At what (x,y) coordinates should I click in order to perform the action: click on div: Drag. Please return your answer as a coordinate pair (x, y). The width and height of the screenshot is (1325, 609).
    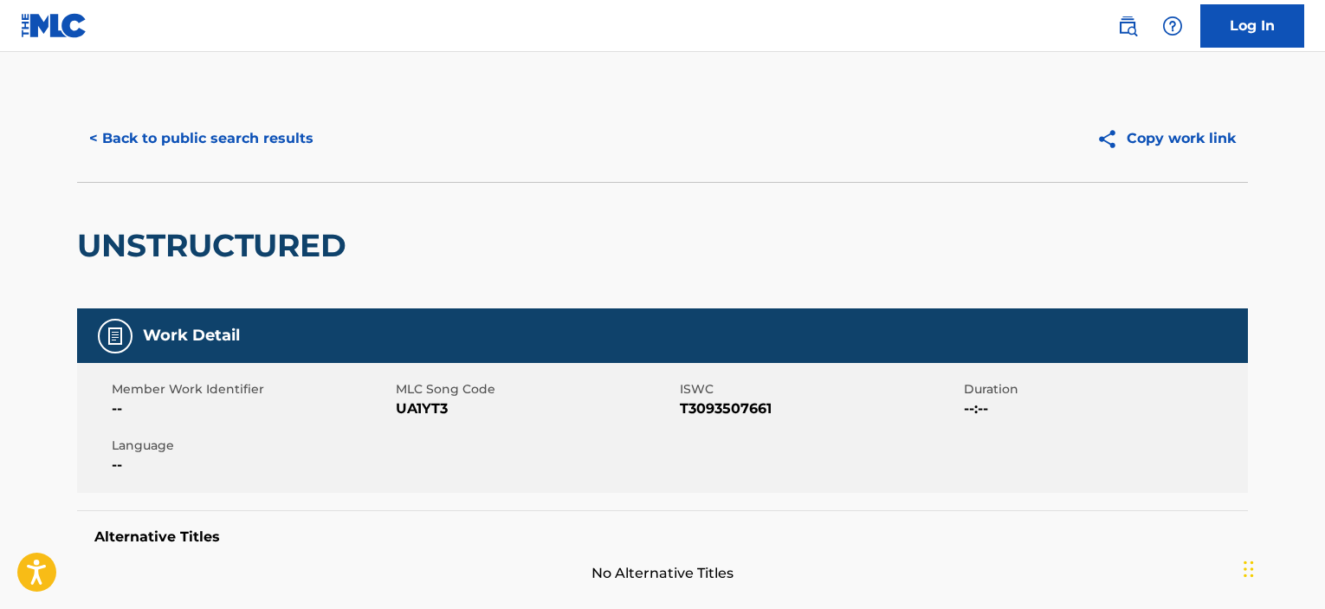
    Looking at the image, I should click on (1249, 569).